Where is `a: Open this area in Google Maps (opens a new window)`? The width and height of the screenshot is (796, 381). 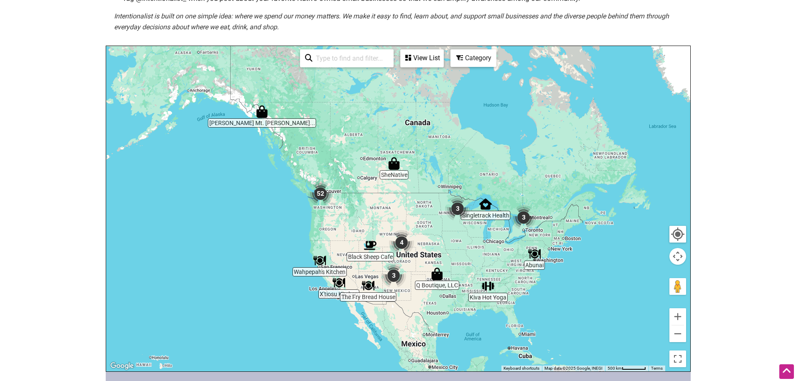
a: Open this area in Google Maps (opens a new window) is located at coordinates (122, 366).